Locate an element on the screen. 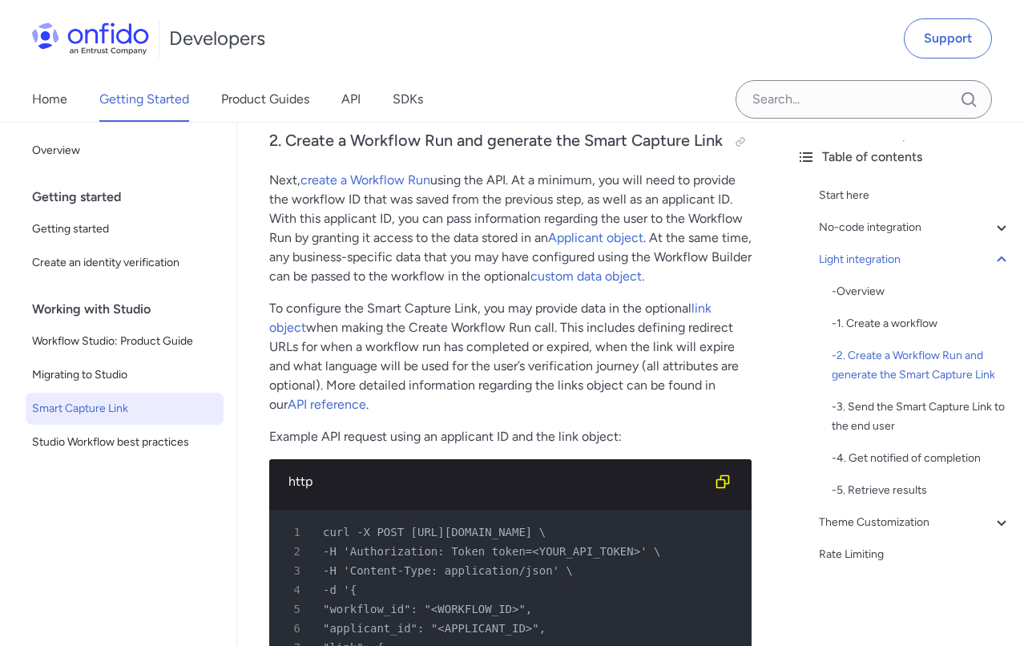 The image size is (1024, 646). a: Workflow Studio: Product Guide is located at coordinates (124, 341).